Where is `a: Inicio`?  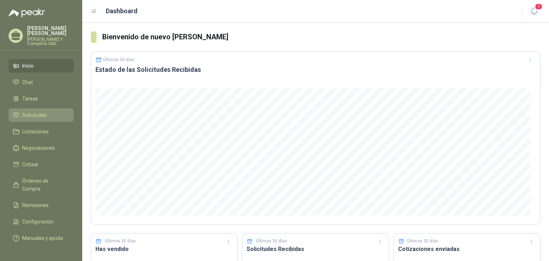
a: Inicio is located at coordinates (41, 66).